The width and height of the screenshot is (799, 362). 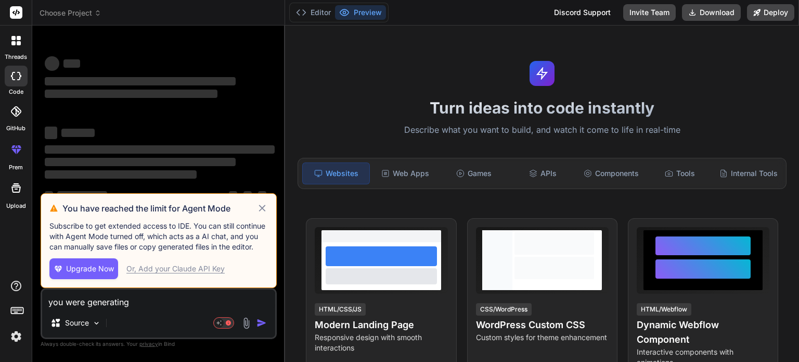 What do you see at coordinates (336, 173) in the screenshot?
I see `div: Websites` at bounding box center [336, 173].